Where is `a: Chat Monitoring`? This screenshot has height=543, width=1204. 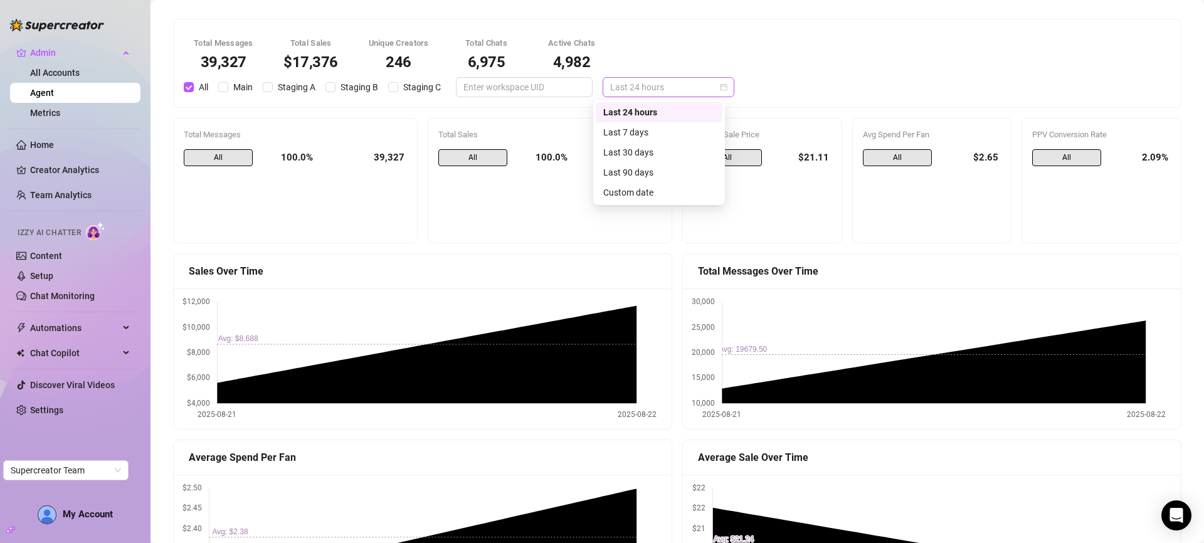
a: Chat Monitoring is located at coordinates (62, 296).